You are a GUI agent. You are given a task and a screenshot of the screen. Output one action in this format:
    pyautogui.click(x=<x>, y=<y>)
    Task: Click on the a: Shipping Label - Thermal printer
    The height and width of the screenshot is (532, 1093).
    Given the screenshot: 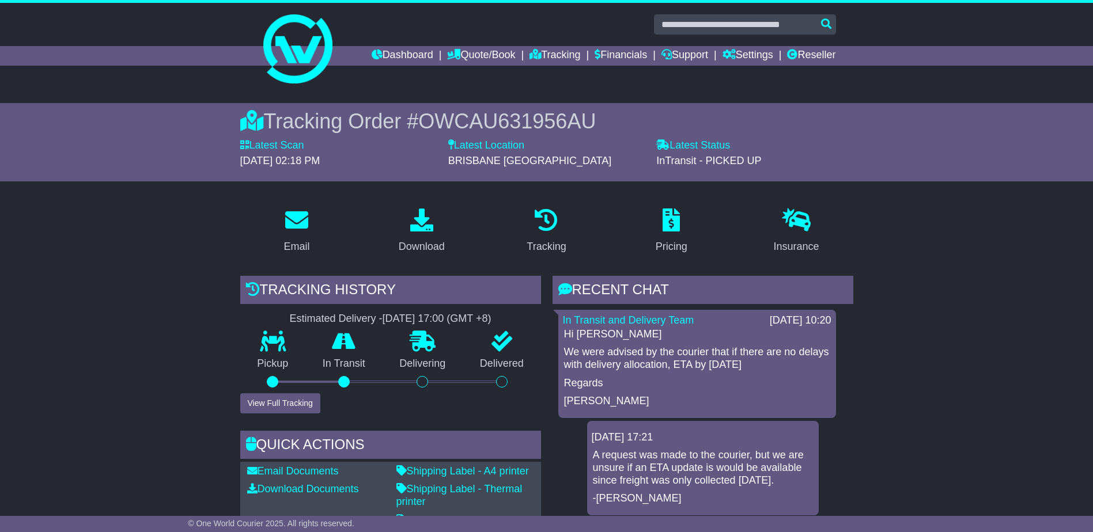 What is the action you would take?
    pyautogui.click(x=459, y=496)
    